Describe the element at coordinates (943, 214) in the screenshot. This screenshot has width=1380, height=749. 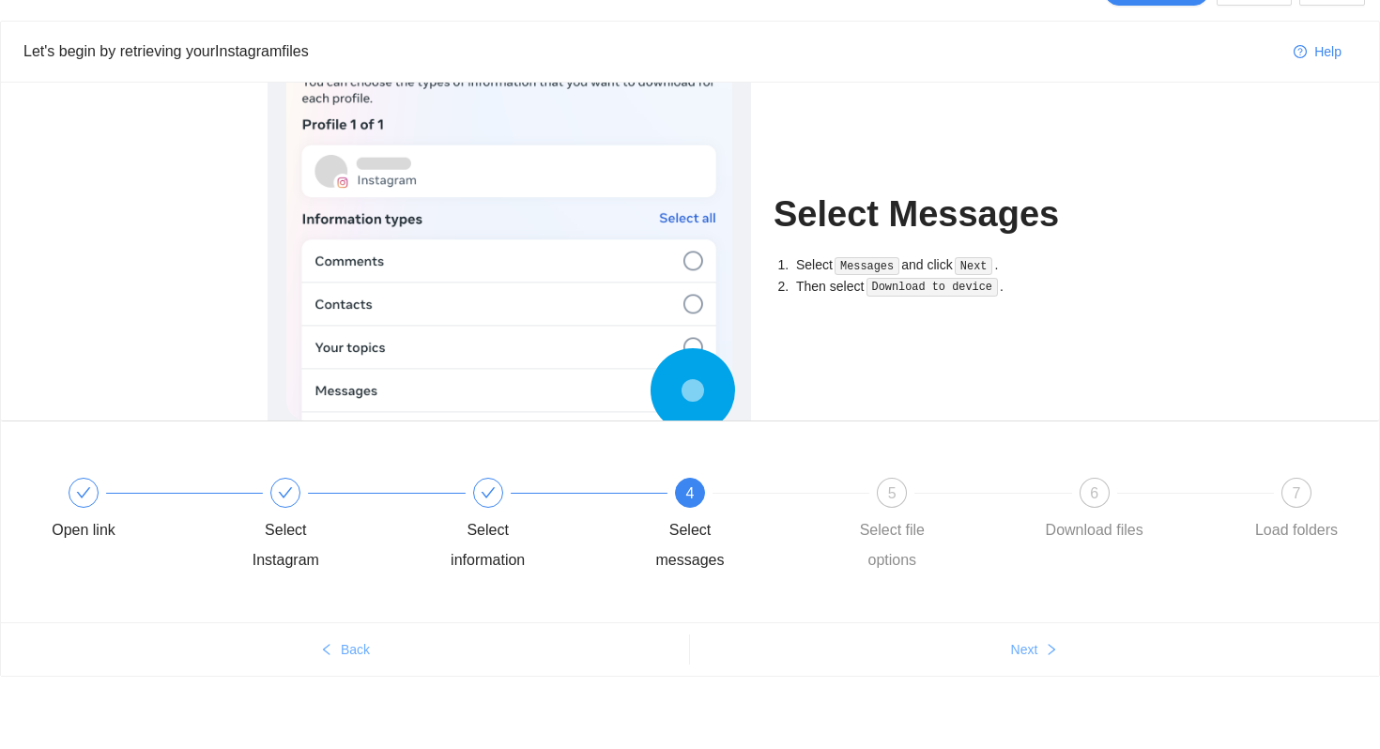
I see `h1: Select Messages` at that location.